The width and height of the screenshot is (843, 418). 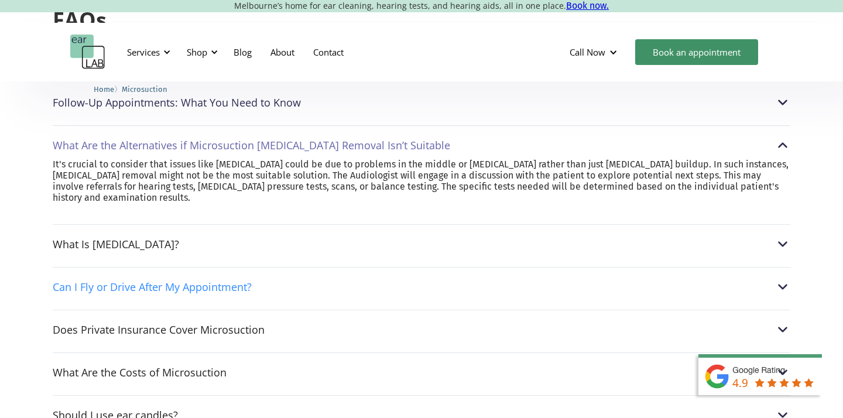 What do you see at coordinates (783, 372) in the screenshot?
I see `img: What Are the Costs of Microsuction` at bounding box center [783, 372].